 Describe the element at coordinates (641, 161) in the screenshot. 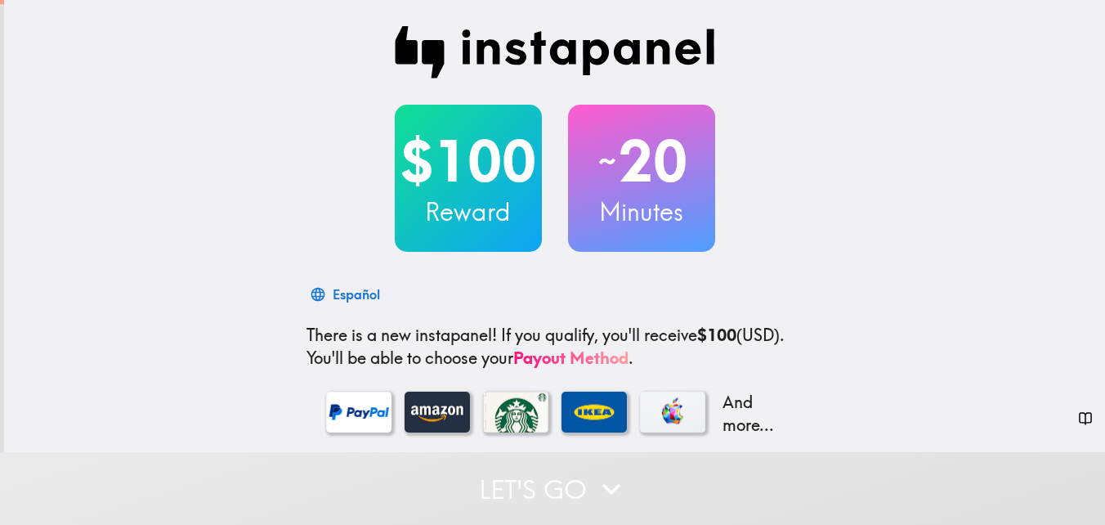

I see `h2: 20` at that location.